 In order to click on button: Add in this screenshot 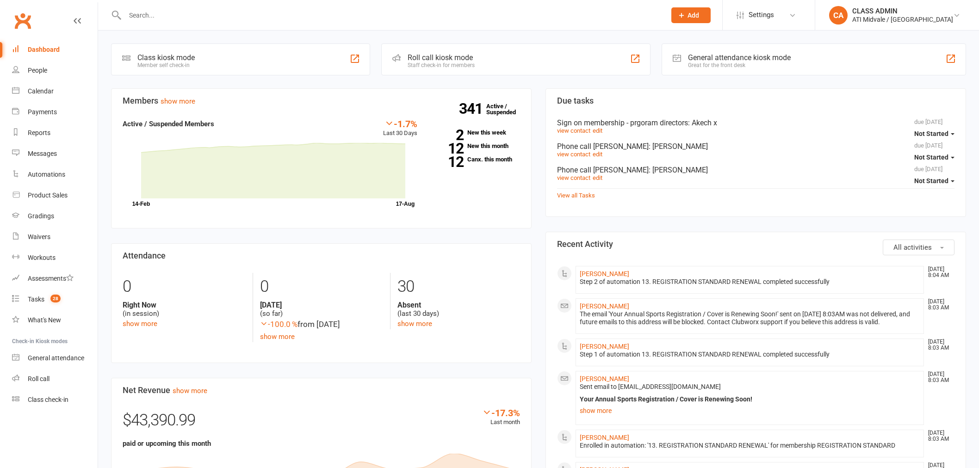, I will do `click(691, 15)`.